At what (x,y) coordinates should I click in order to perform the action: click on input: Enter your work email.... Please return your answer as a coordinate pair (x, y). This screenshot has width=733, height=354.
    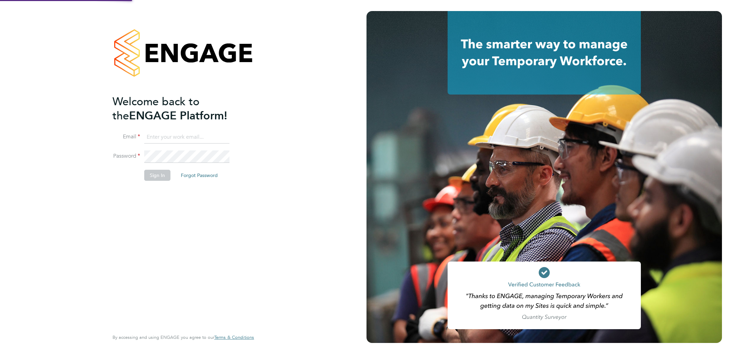
    Looking at the image, I should click on (187, 137).